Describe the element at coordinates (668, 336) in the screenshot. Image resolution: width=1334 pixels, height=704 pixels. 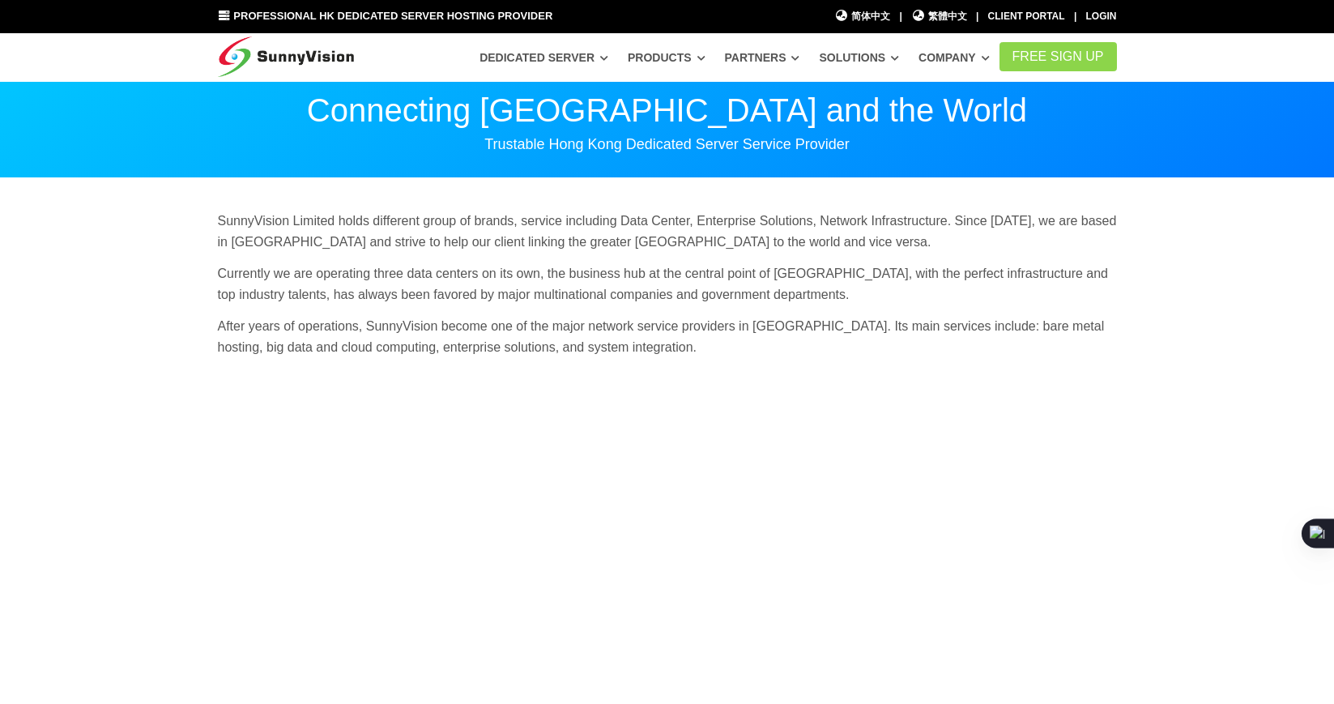
I see `p: After years of operations, SunnyVision become one of the major network service providers in [GEOG...` at that location.